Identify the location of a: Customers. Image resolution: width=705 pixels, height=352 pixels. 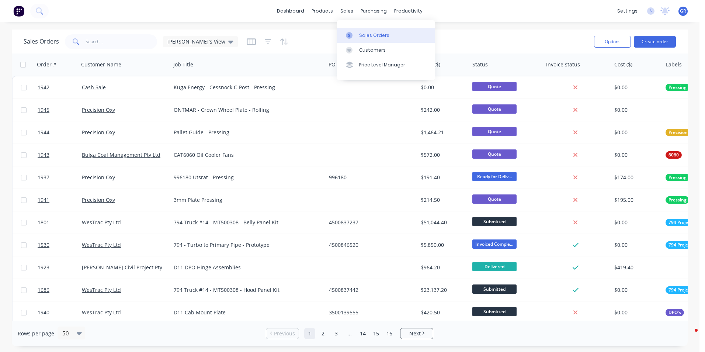
(386, 50).